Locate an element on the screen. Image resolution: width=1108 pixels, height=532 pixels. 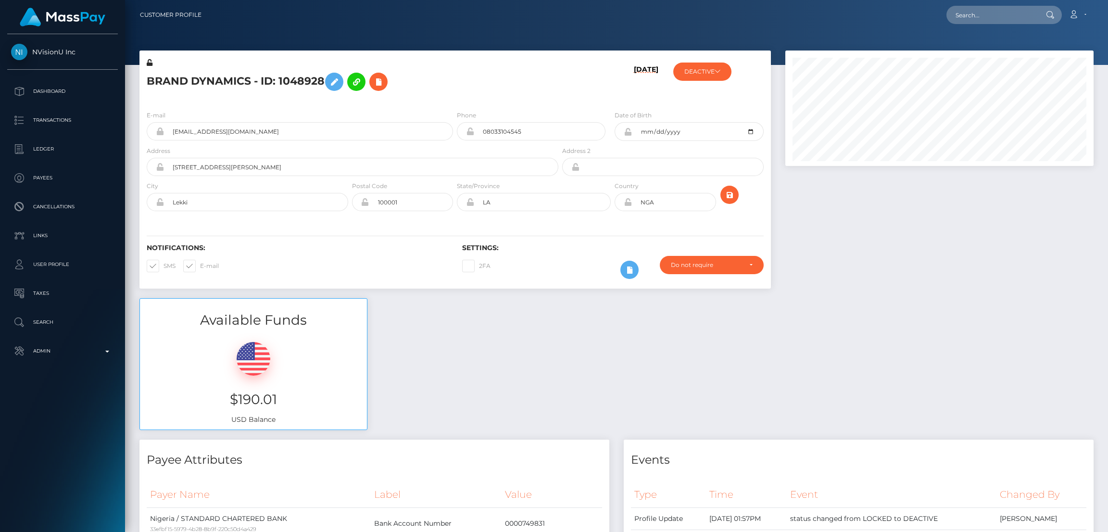
p: Dashboard is located at coordinates (63, 91).